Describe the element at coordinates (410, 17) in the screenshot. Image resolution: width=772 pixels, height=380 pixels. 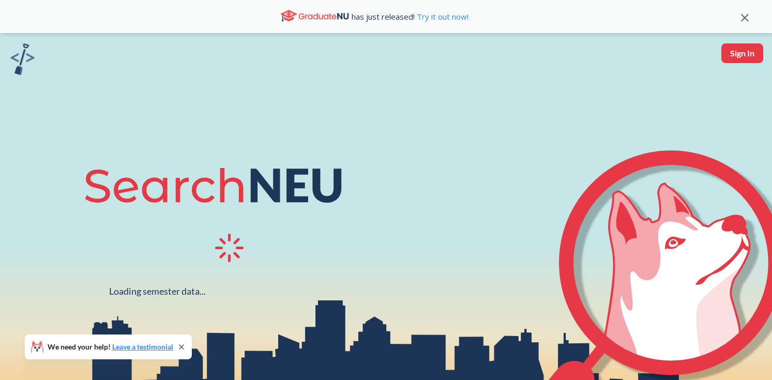
I see `span: has just released!` at that location.